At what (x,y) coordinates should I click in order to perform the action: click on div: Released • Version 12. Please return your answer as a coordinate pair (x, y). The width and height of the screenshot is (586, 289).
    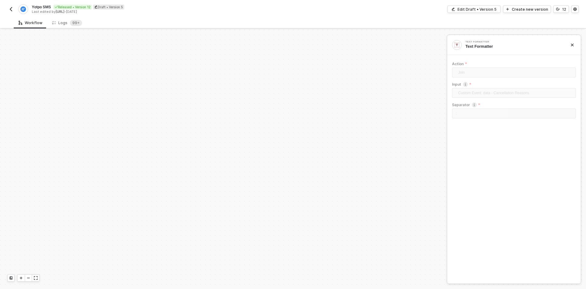
    Looking at the image, I should click on (73, 7).